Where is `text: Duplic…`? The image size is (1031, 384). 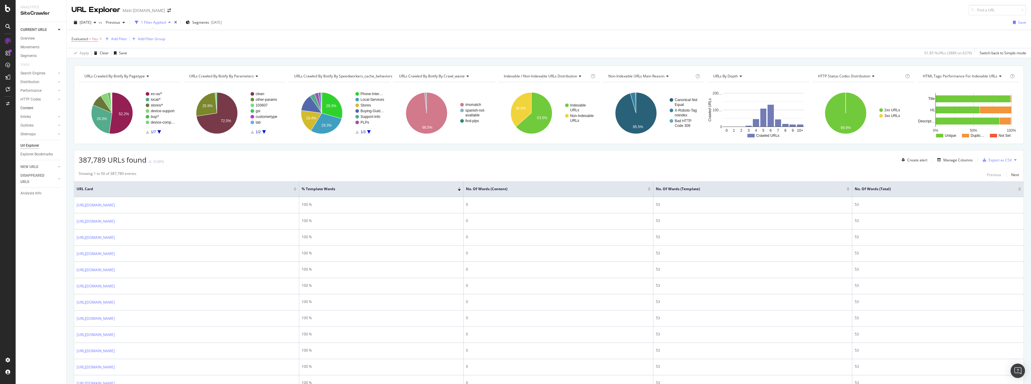
text: Duplic… is located at coordinates (977, 136).